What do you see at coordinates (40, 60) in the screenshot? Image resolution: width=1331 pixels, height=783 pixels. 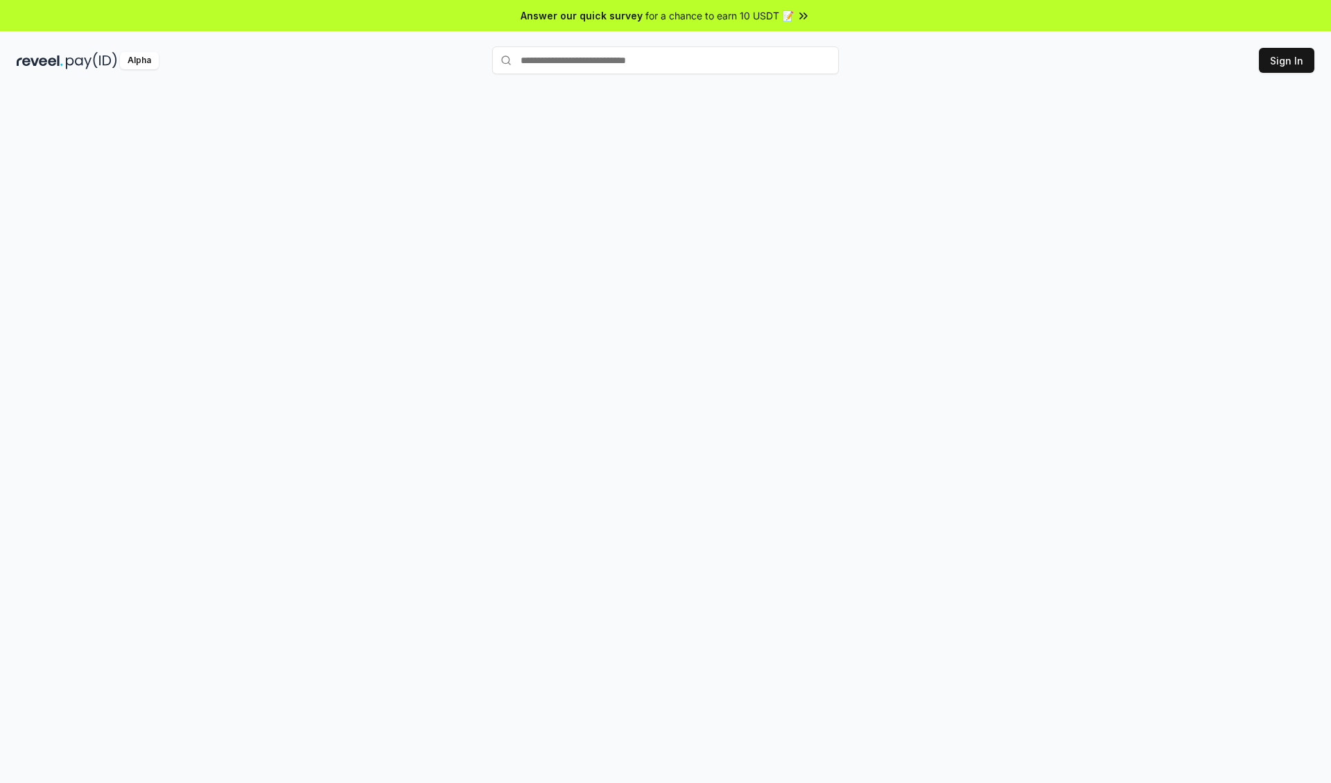 I see `img: reveel_dark` at bounding box center [40, 60].